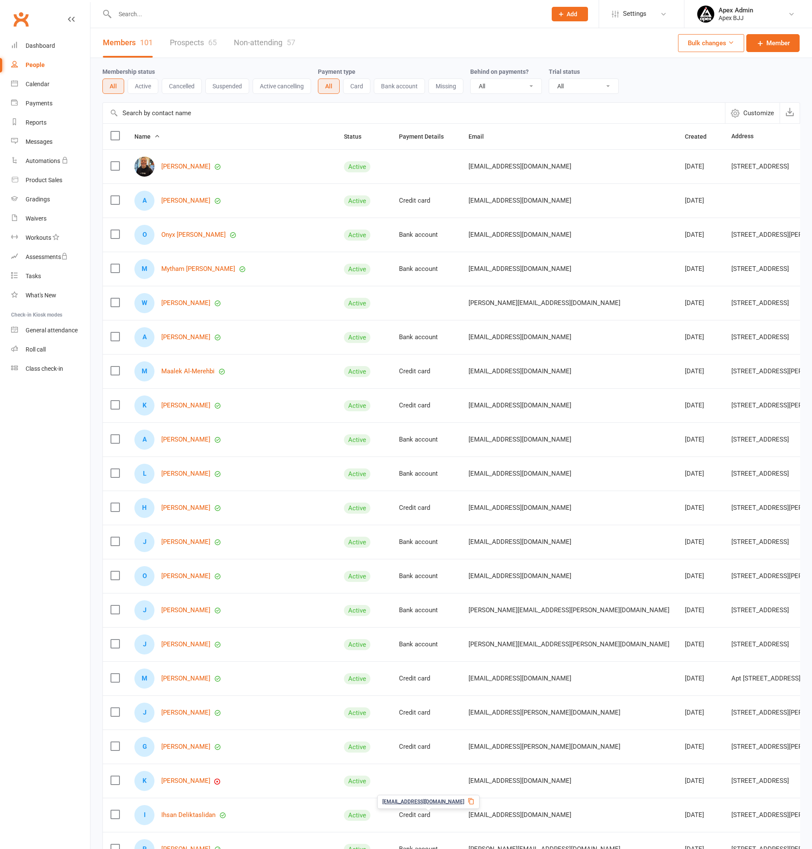 This screenshot has width=812, height=849. Describe the element at coordinates (144, 815) in the screenshot. I see `div: I` at that location.